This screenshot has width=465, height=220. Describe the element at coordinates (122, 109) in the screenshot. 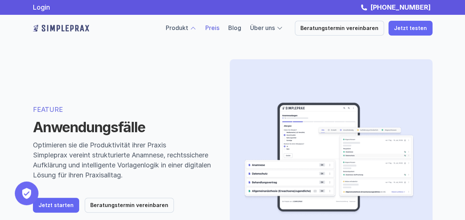

I see `p: FEATURE` at that location.